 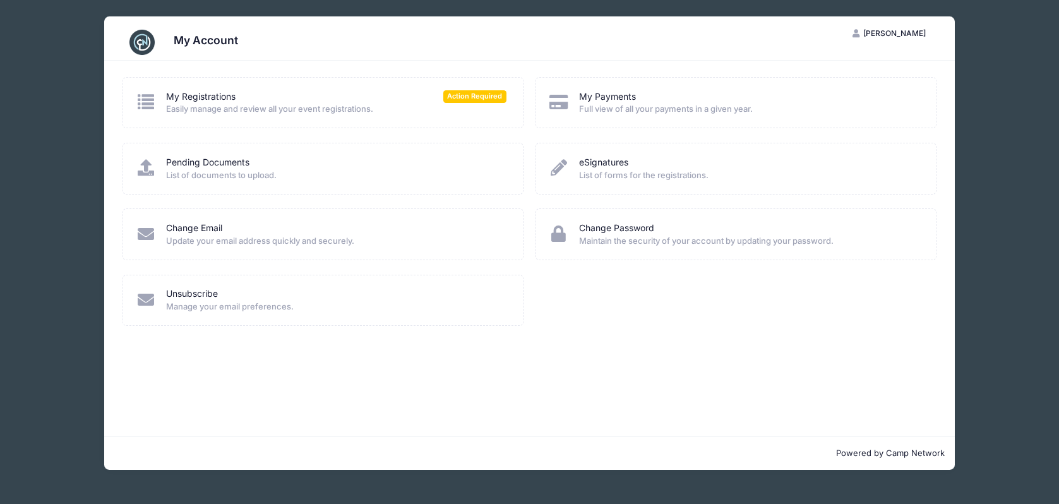 I want to click on img: CampNetwork, so click(x=142, y=42).